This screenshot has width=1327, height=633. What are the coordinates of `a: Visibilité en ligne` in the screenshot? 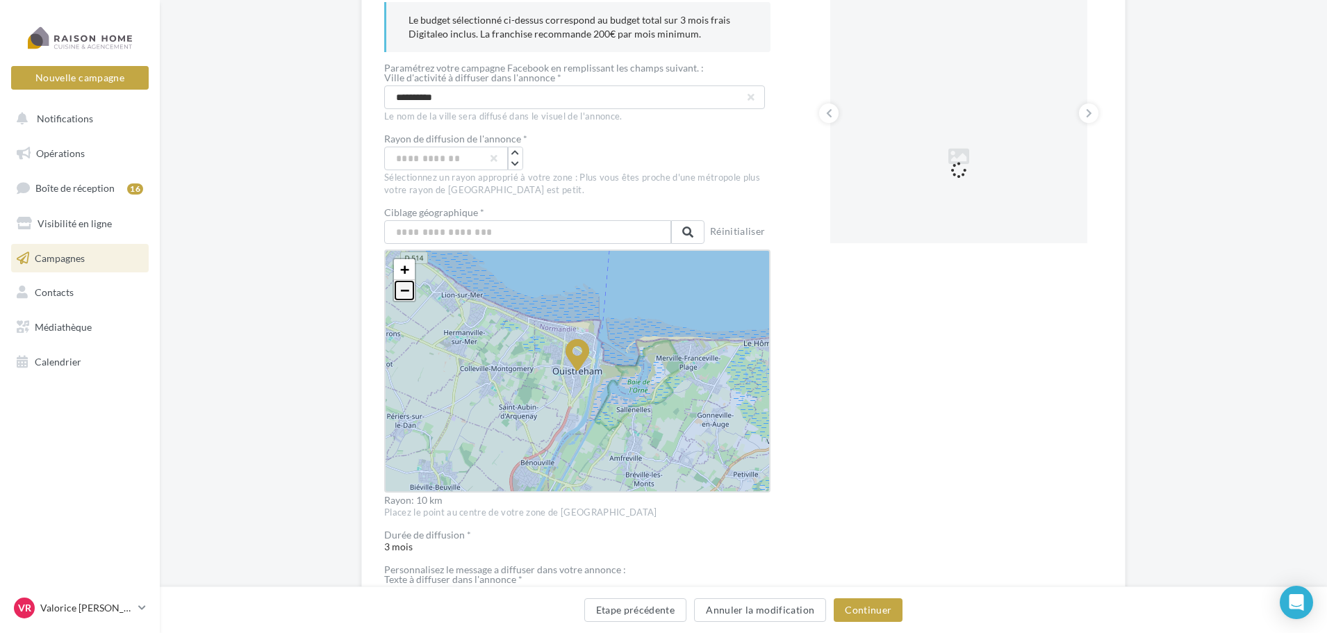 It's located at (80, 224).